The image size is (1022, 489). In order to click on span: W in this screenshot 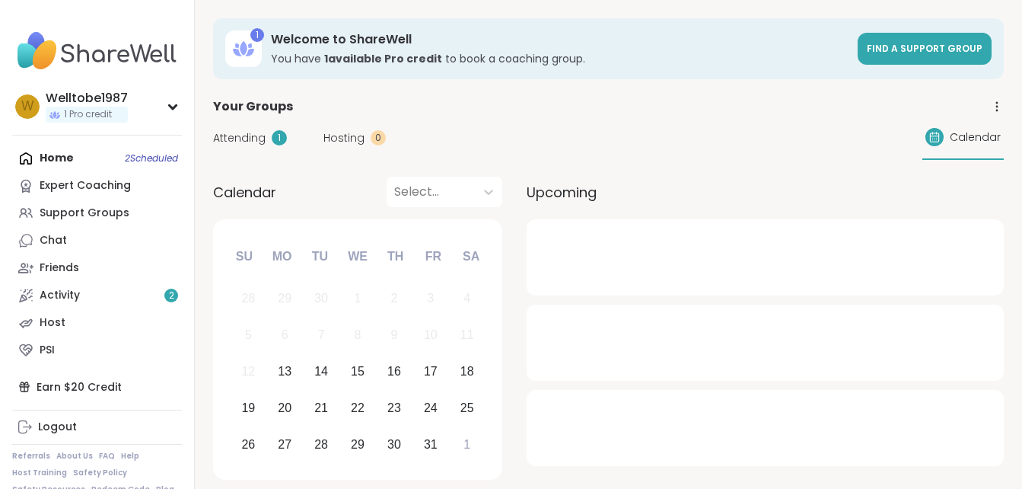, I will do `click(27, 107)`.